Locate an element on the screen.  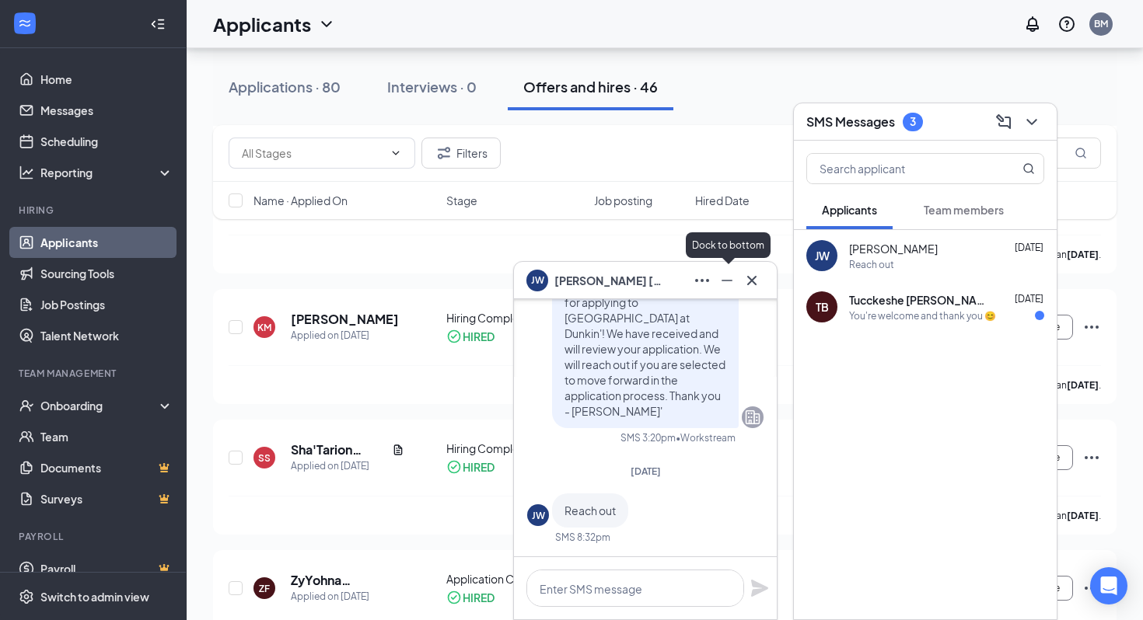
span: Name · Applied On is located at coordinates (300, 201).